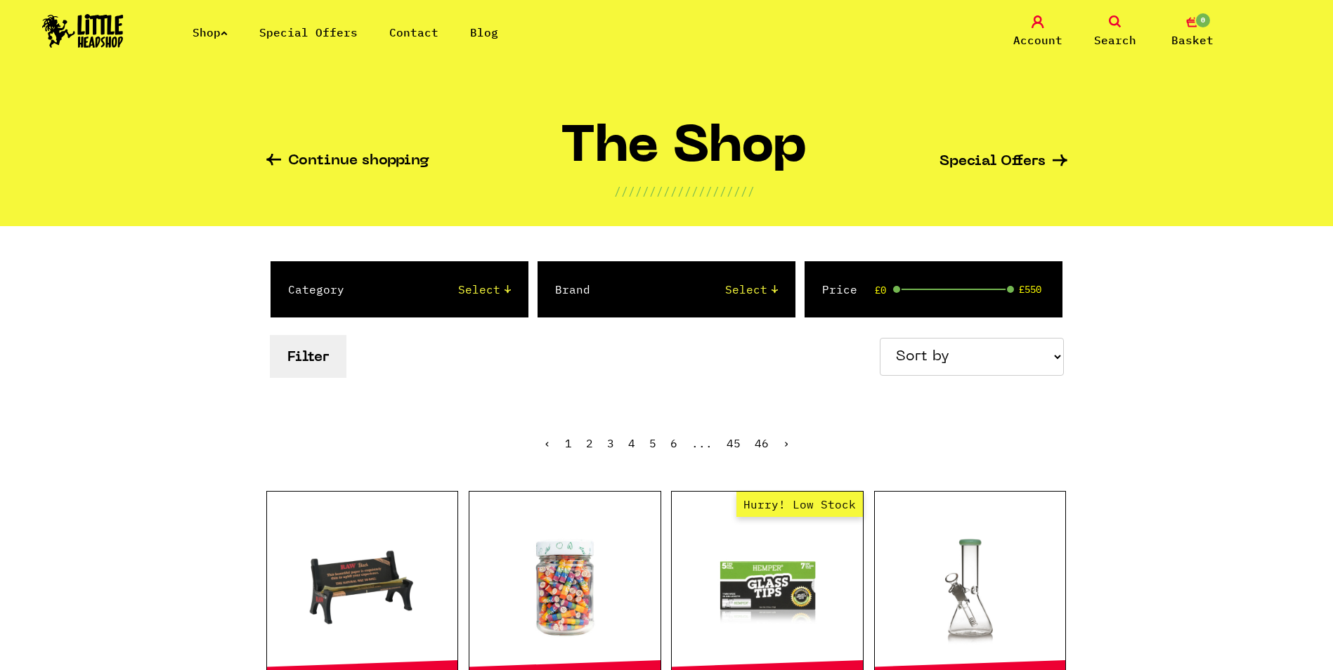 Image resolution: width=1333 pixels, height=670 pixels. I want to click on img: Little Head Shop Logo, so click(83, 31).